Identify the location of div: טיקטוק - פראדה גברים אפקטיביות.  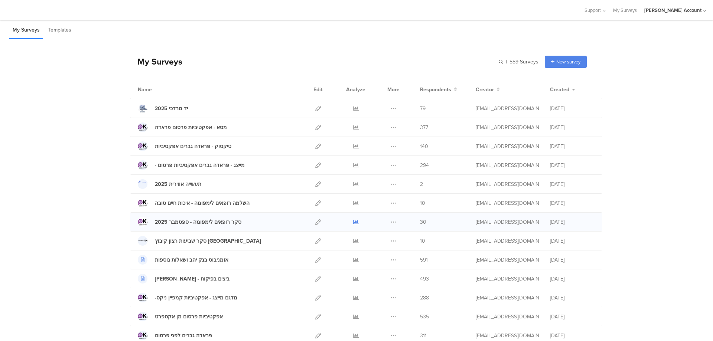
(193, 146).